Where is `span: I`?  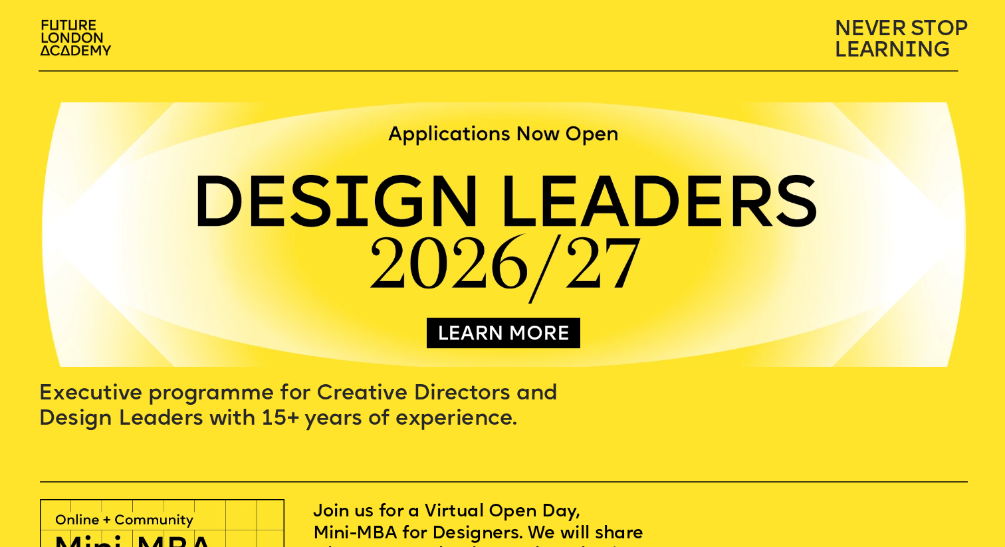
span: I is located at coordinates (910, 51).